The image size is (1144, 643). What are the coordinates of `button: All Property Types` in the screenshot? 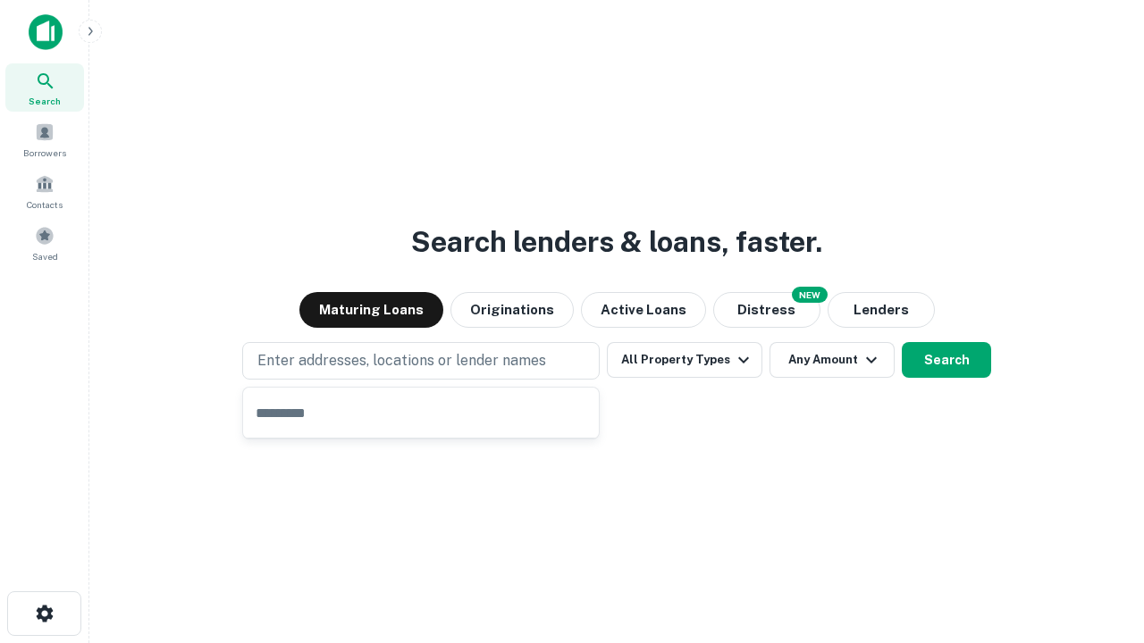 It's located at (684, 360).